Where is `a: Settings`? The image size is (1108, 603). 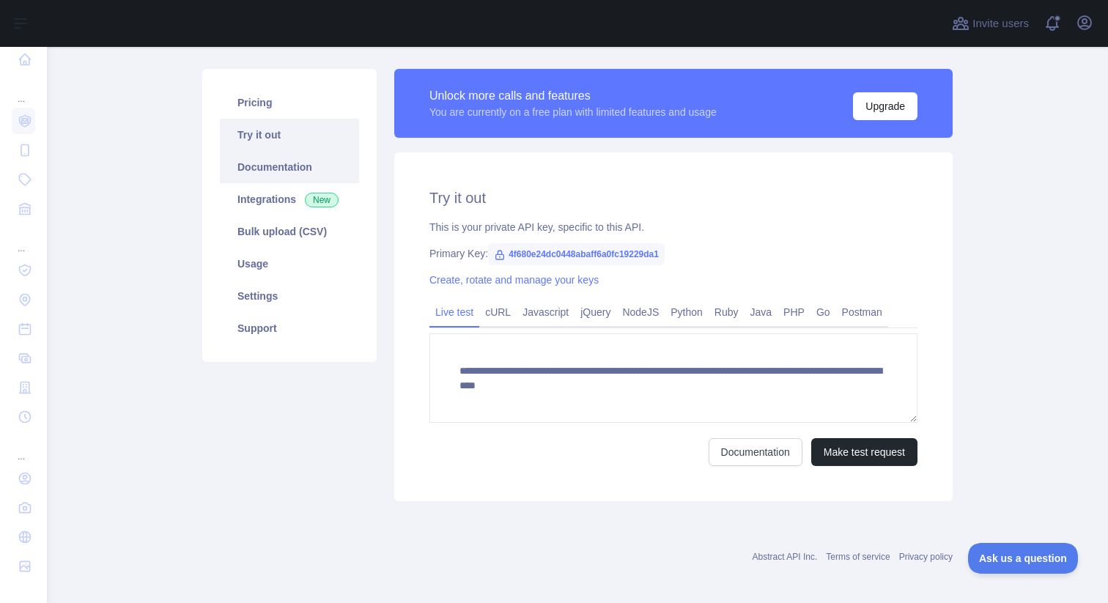
a: Settings is located at coordinates (290, 296).